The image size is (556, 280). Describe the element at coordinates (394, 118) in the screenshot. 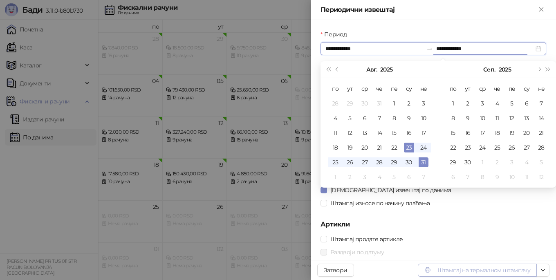

I see `td: 2025-08-08` at that location.